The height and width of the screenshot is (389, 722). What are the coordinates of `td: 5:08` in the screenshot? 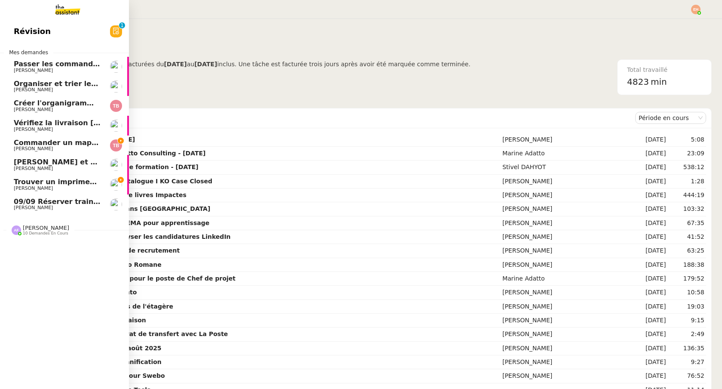 It's located at (687, 140).